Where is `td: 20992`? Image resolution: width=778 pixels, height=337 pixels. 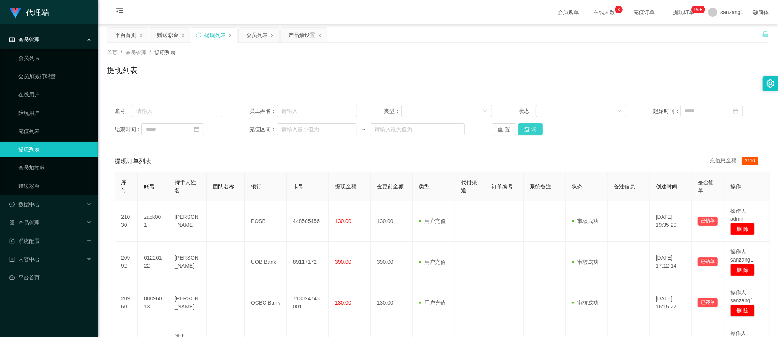
td: 20992 is located at coordinates (126, 262).